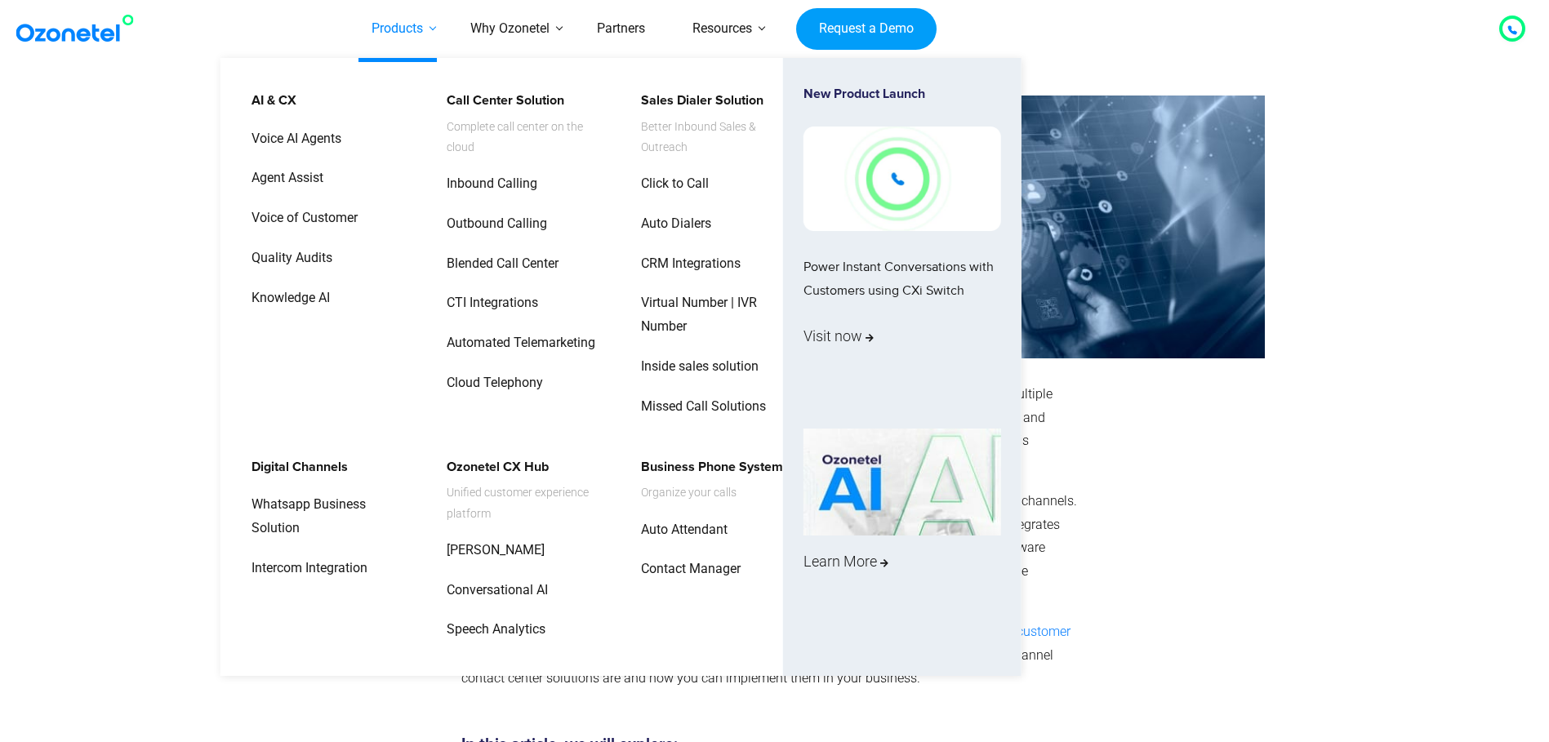 The image size is (1549, 742). I want to click on span: Complete call center on the cloud, so click(527, 137).